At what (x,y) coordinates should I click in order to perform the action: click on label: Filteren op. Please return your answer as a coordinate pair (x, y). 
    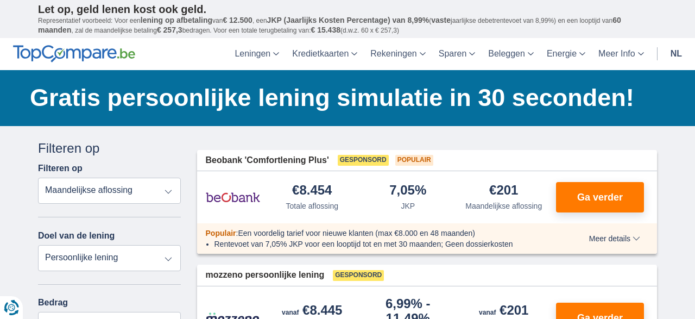
    Looking at the image, I should click on (60, 168).